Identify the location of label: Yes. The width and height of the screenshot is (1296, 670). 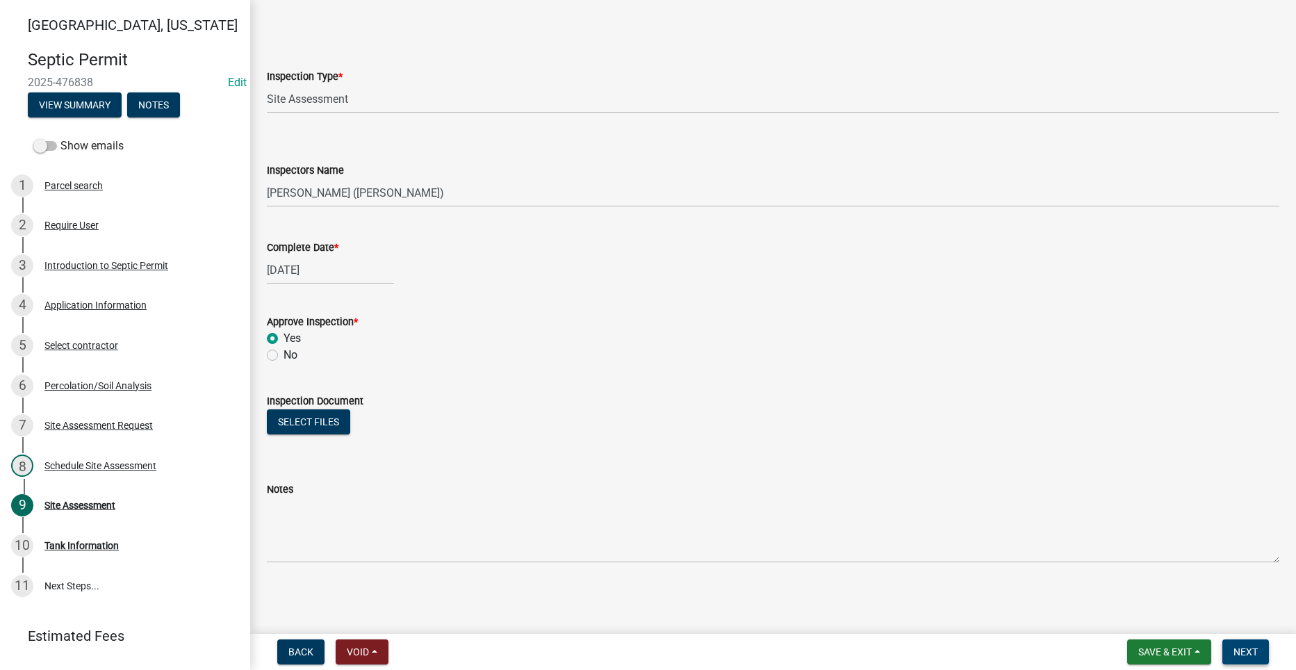
(292, 338).